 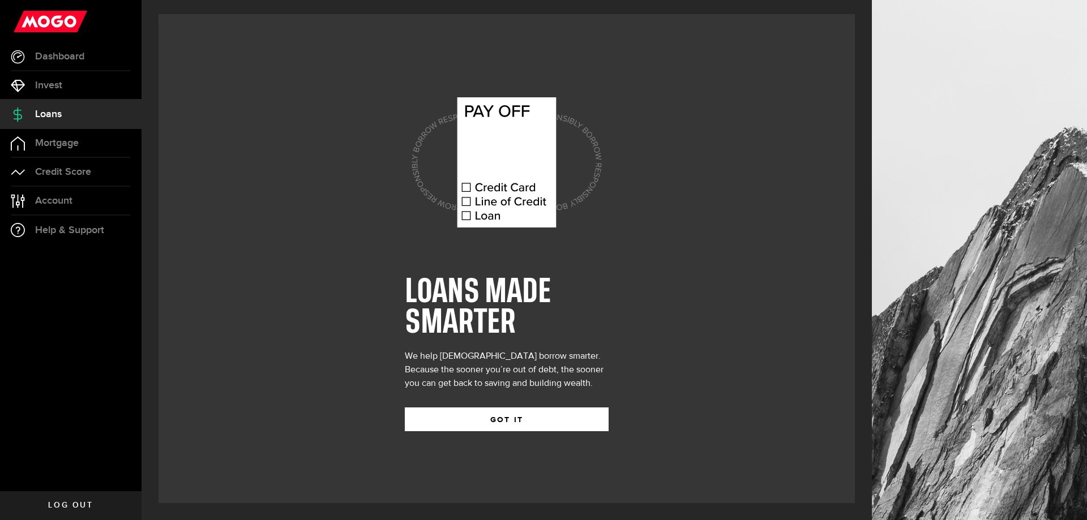 I want to click on span: Dashboard, so click(x=59, y=57).